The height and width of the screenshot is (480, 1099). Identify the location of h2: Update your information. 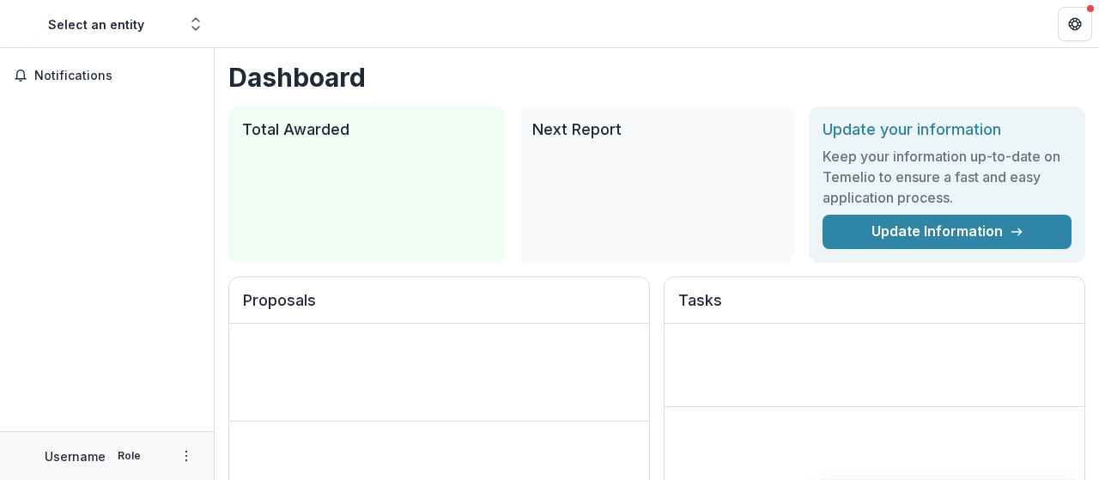
(947, 130).